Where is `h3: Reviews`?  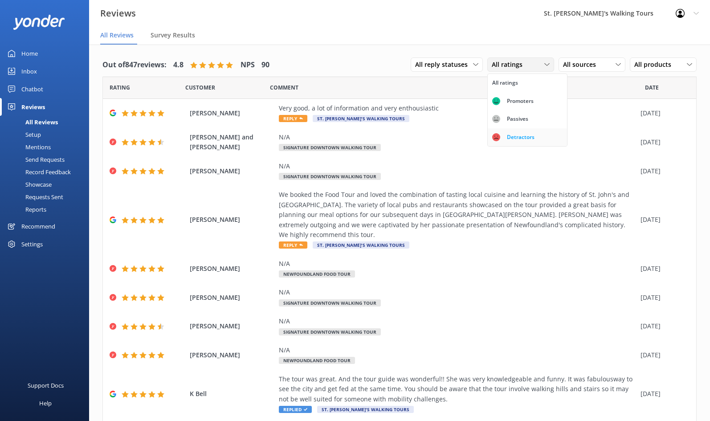 h3: Reviews is located at coordinates (118, 13).